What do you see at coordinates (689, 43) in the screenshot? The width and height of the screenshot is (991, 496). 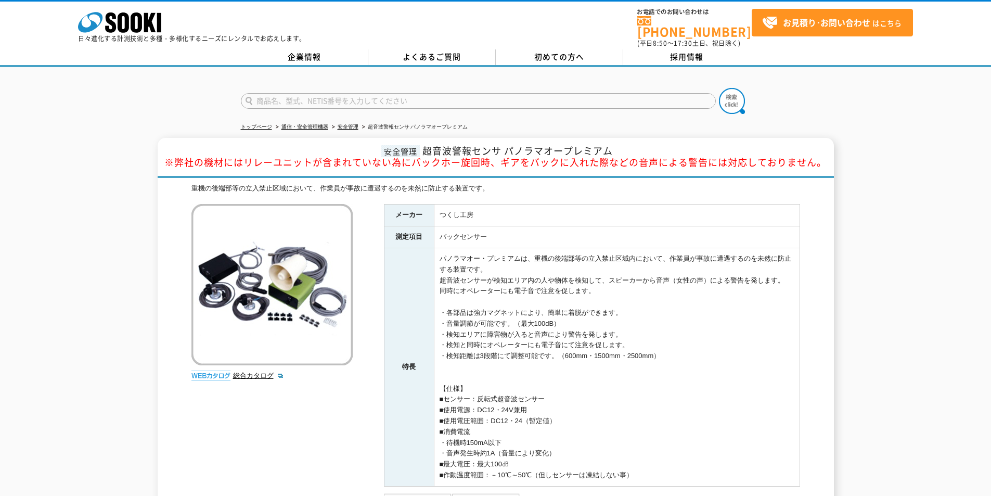 I see `span: (平日 ～ 土日、祝日除く)` at bounding box center [689, 43].